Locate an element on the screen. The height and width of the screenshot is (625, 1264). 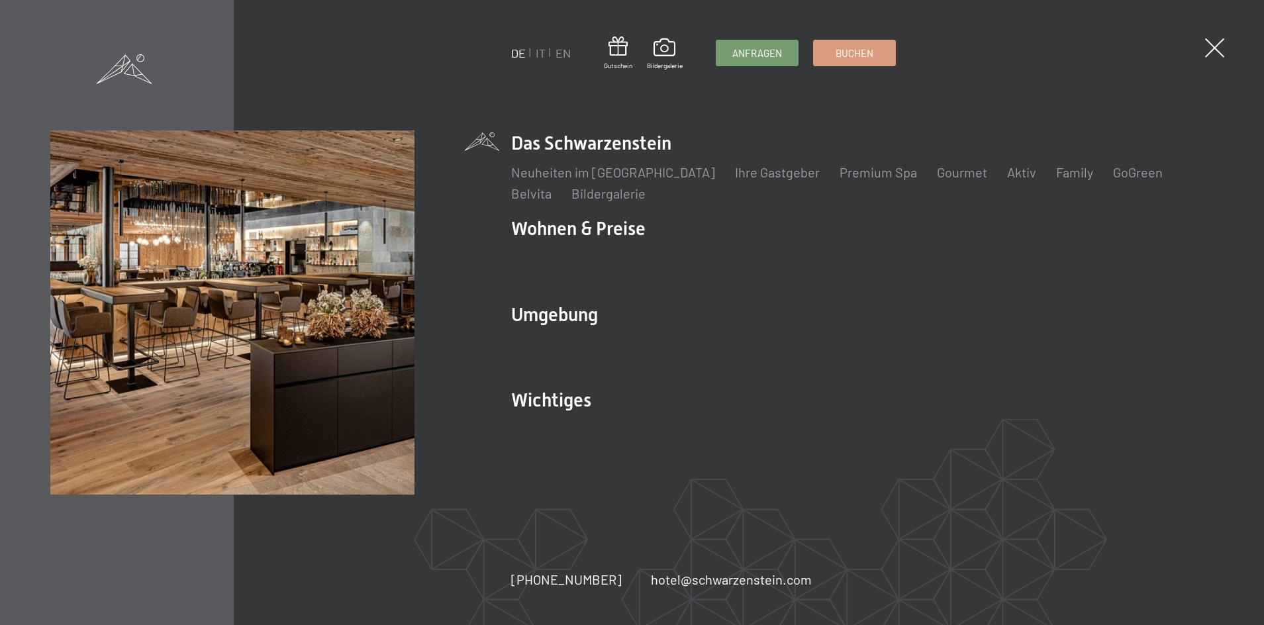
a: Belvita is located at coordinates (531, 193).